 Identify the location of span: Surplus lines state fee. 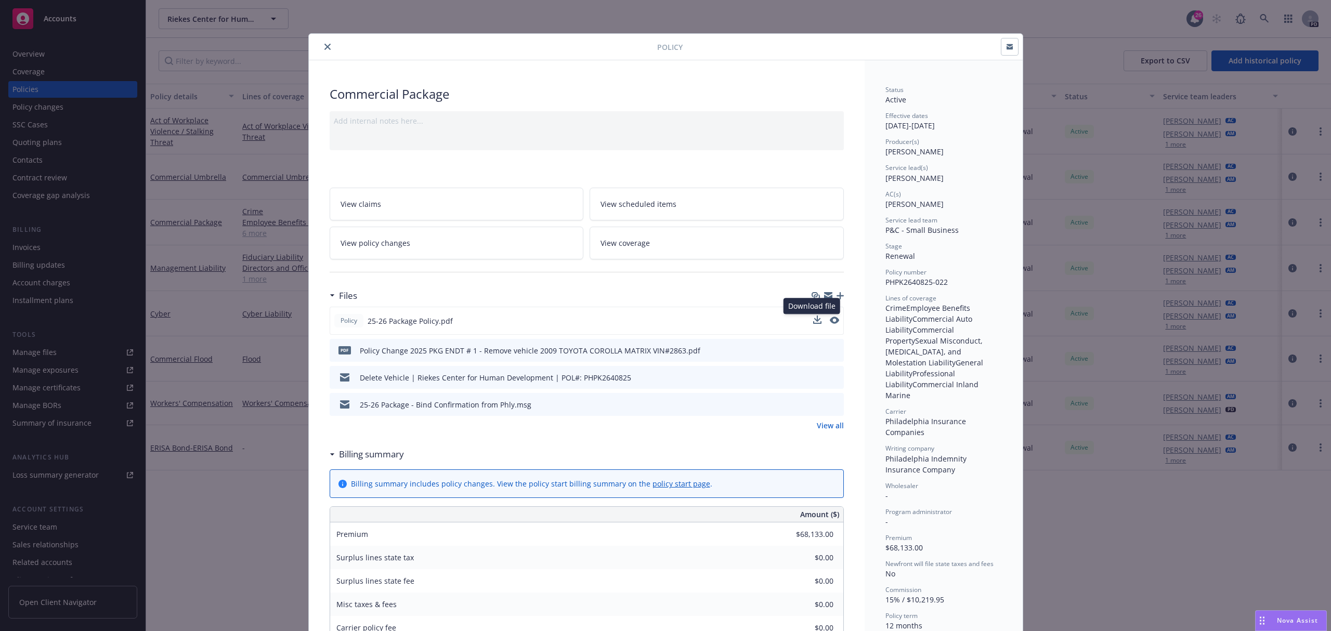
(375, 581).